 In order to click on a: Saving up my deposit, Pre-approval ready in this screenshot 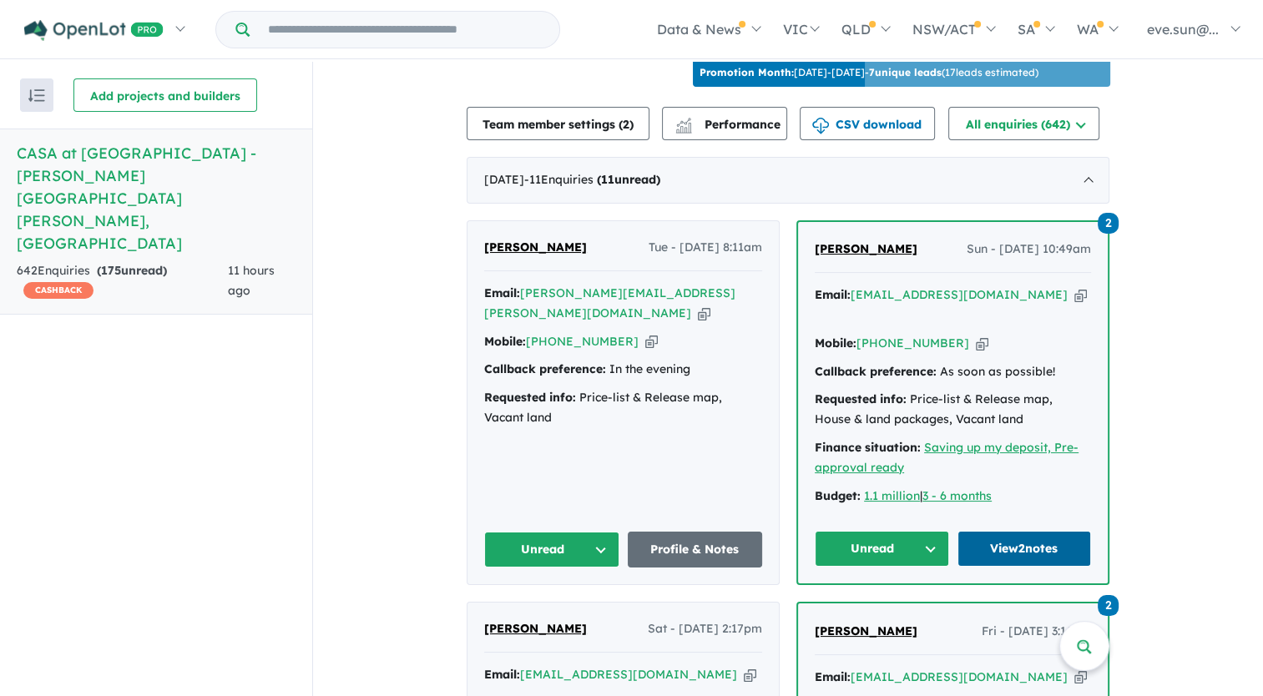, I will do `click(947, 457)`.